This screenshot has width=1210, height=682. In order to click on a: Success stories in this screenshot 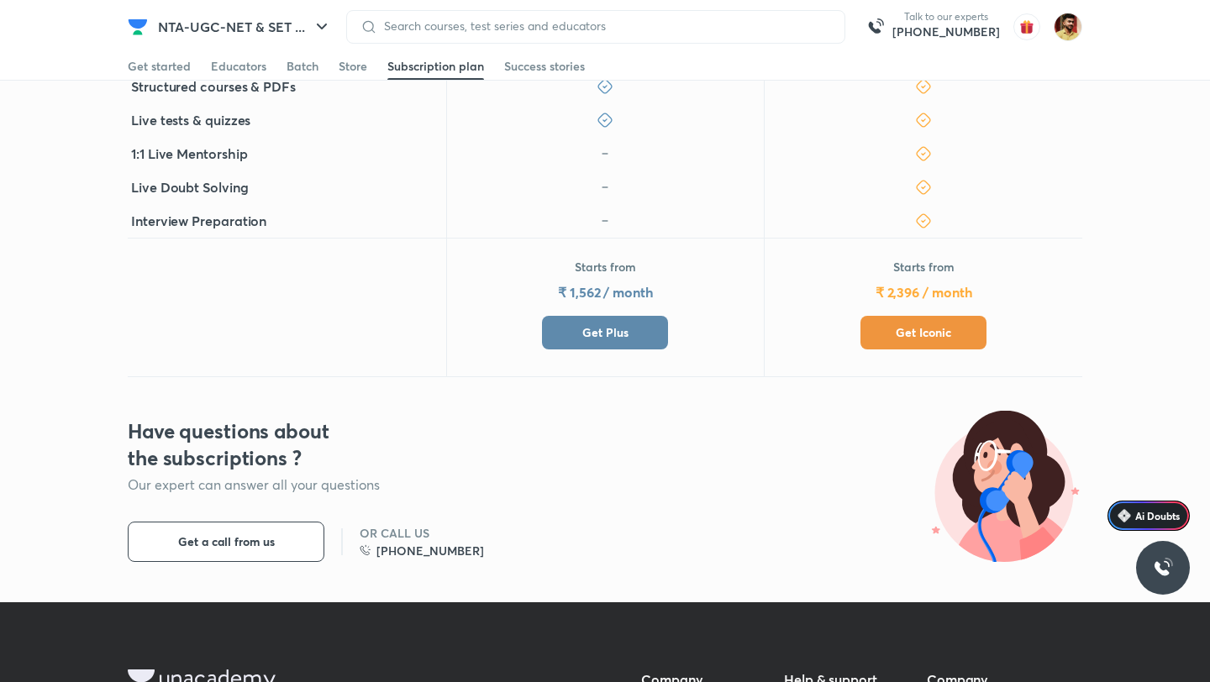, I will do `click(544, 66)`.